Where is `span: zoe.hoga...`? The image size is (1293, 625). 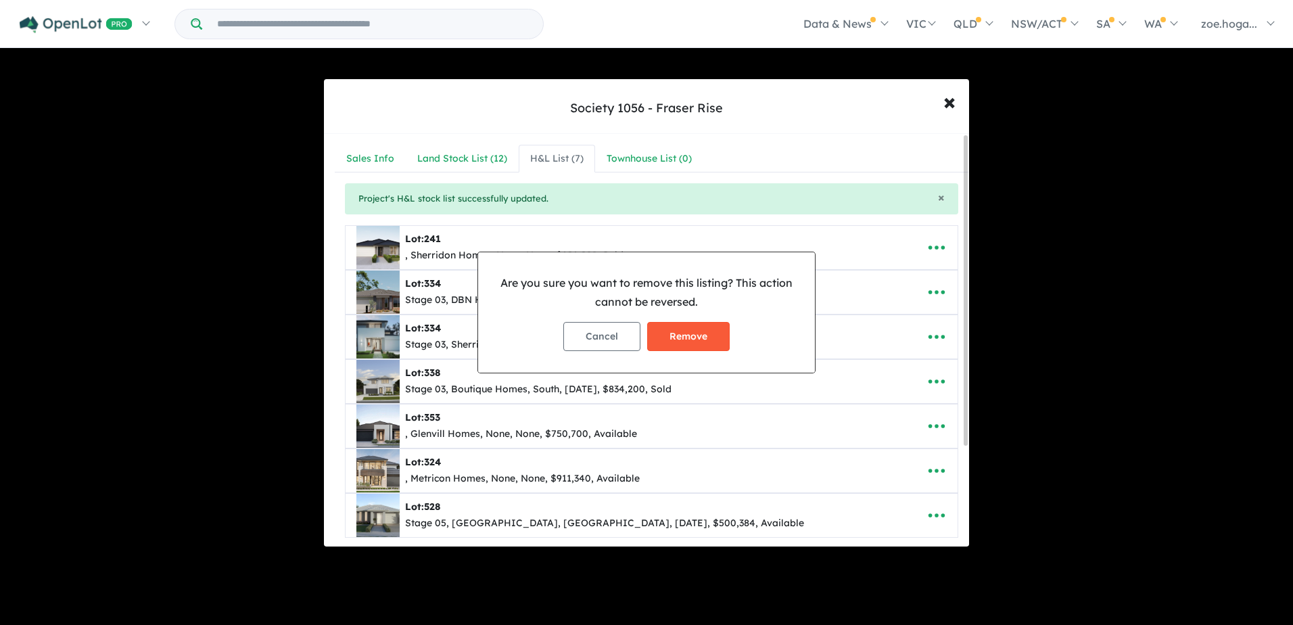 span: zoe.hoga... is located at coordinates (1229, 24).